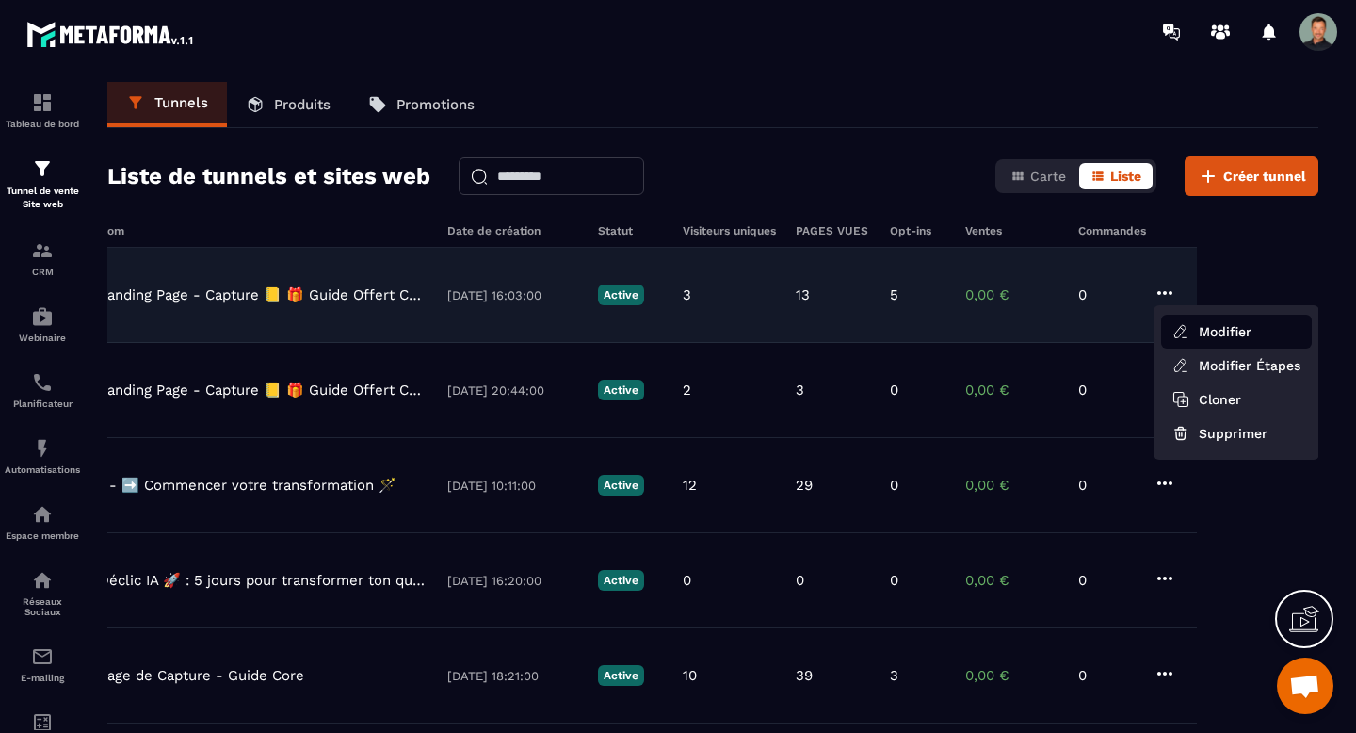 This screenshot has height=733, width=1356. What do you see at coordinates (804, 485) in the screenshot?
I see `p: 29` at bounding box center [804, 485].